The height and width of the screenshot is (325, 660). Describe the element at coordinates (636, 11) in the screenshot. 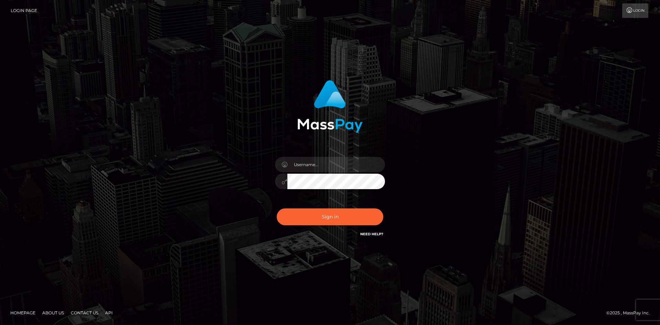

I see `a: Login` at that location.